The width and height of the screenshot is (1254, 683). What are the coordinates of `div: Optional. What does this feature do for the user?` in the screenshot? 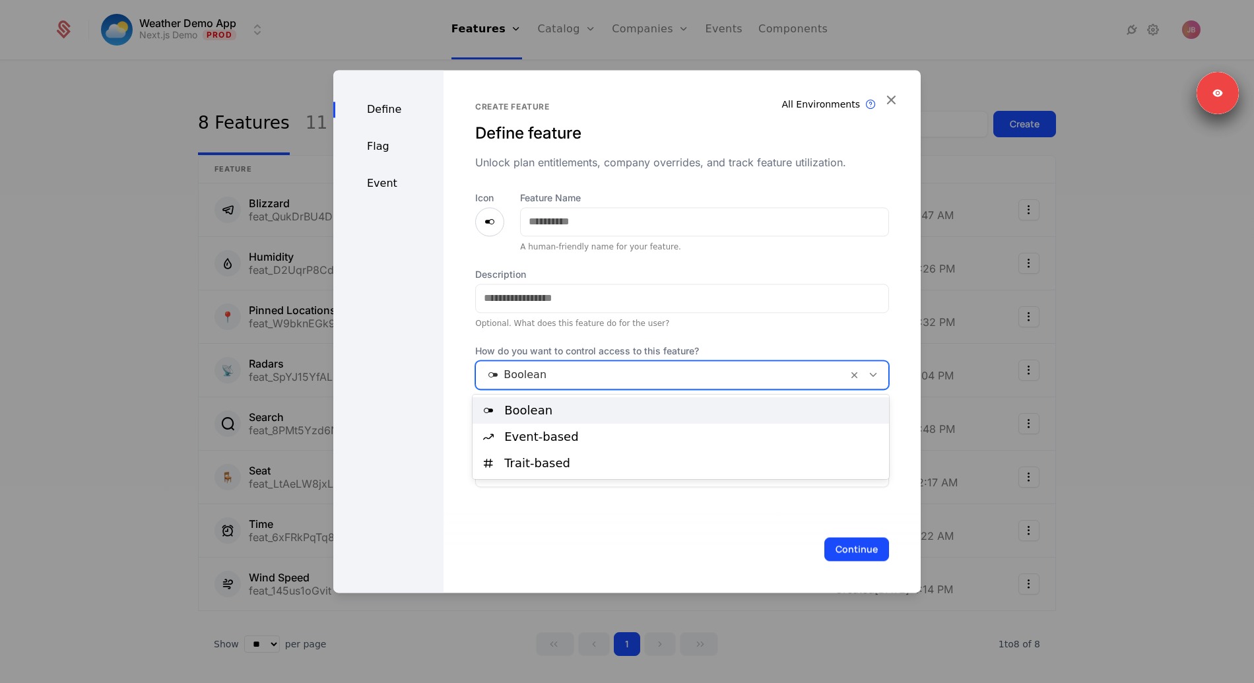 It's located at (682, 323).